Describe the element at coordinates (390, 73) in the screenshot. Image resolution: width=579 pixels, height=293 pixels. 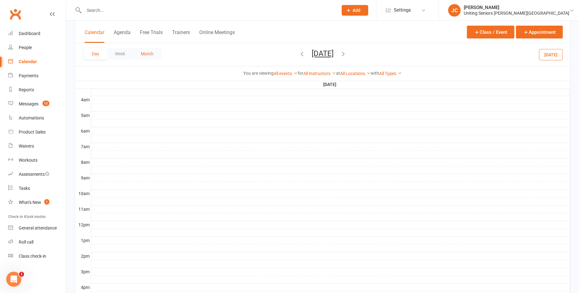
I see `a: All Types` at that location.